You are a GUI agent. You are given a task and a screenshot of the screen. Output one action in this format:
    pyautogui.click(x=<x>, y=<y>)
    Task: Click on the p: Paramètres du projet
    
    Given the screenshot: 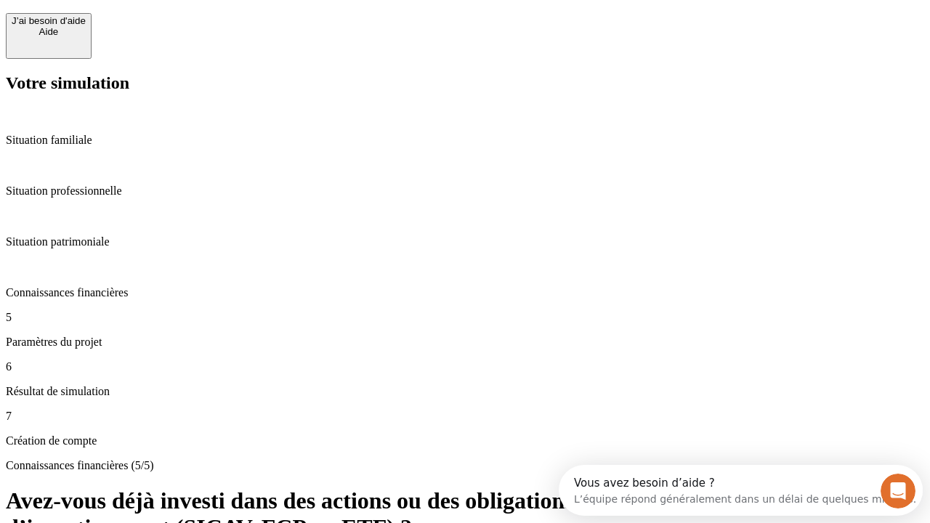 What is the action you would take?
    pyautogui.click(x=465, y=342)
    